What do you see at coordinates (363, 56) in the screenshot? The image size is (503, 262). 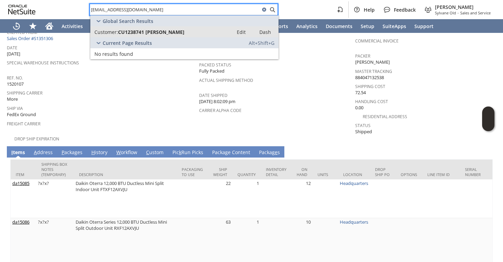 I see `a: Packer` at bounding box center [363, 56].